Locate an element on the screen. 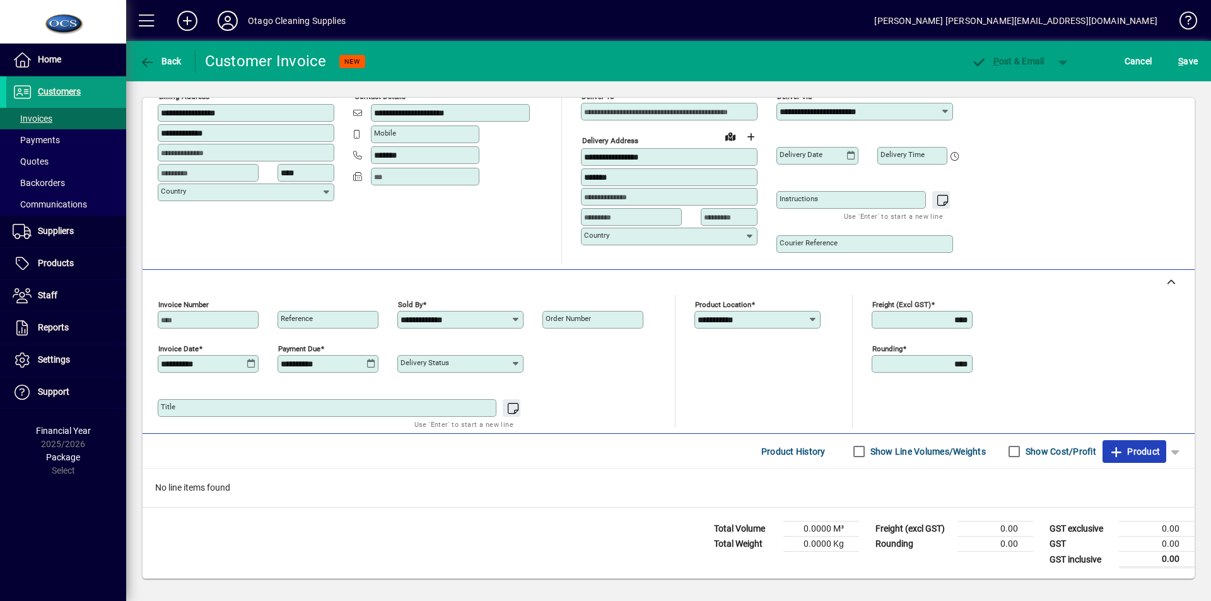 This screenshot has height=601, width=1211. a: Support is located at coordinates (66, 392).